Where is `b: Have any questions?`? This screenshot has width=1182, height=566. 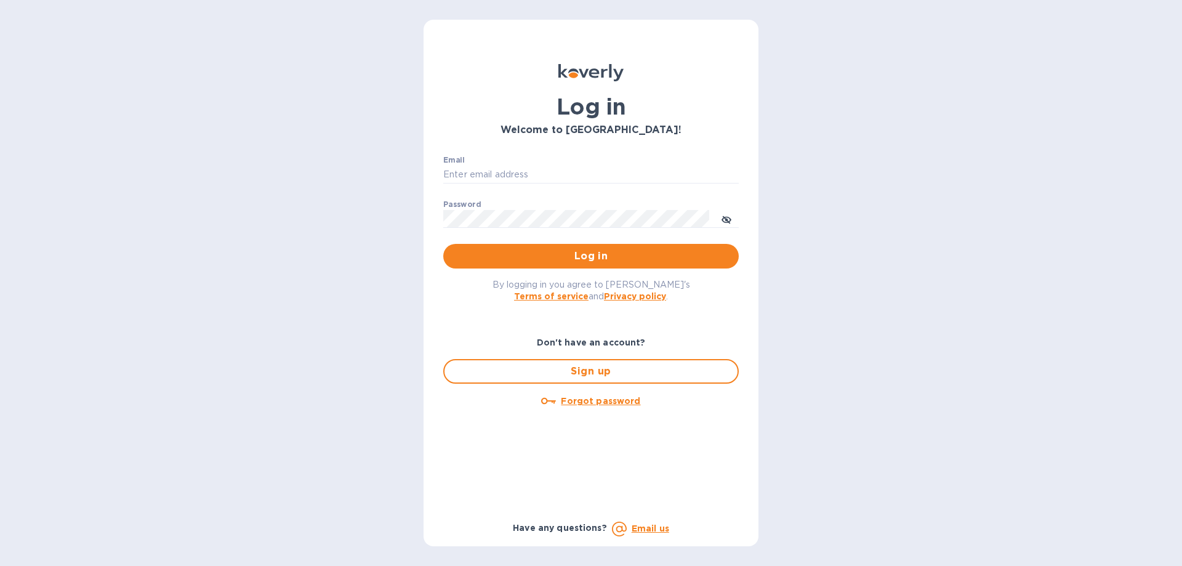 b: Have any questions? is located at coordinates (560, 528).